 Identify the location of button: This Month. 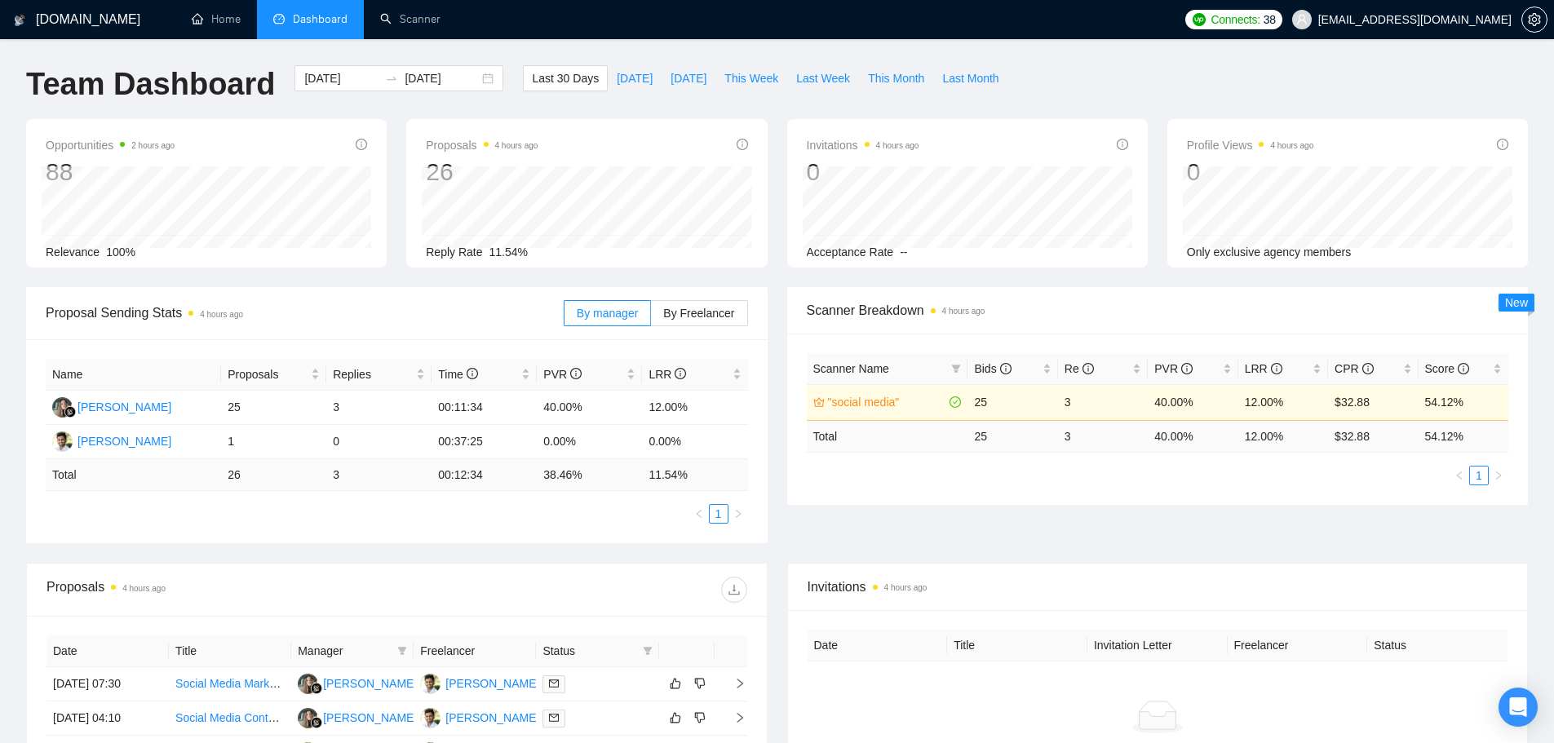
(896, 78).